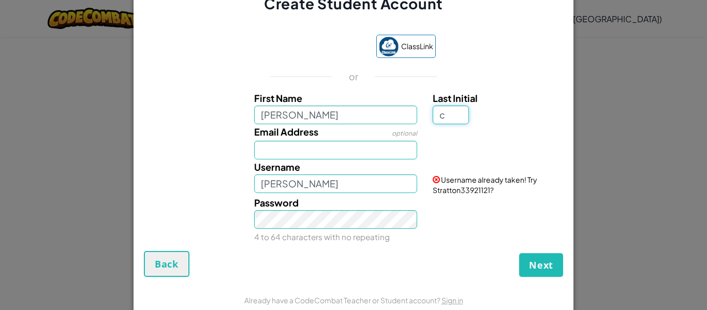  I want to click on span: optional, so click(404, 133).